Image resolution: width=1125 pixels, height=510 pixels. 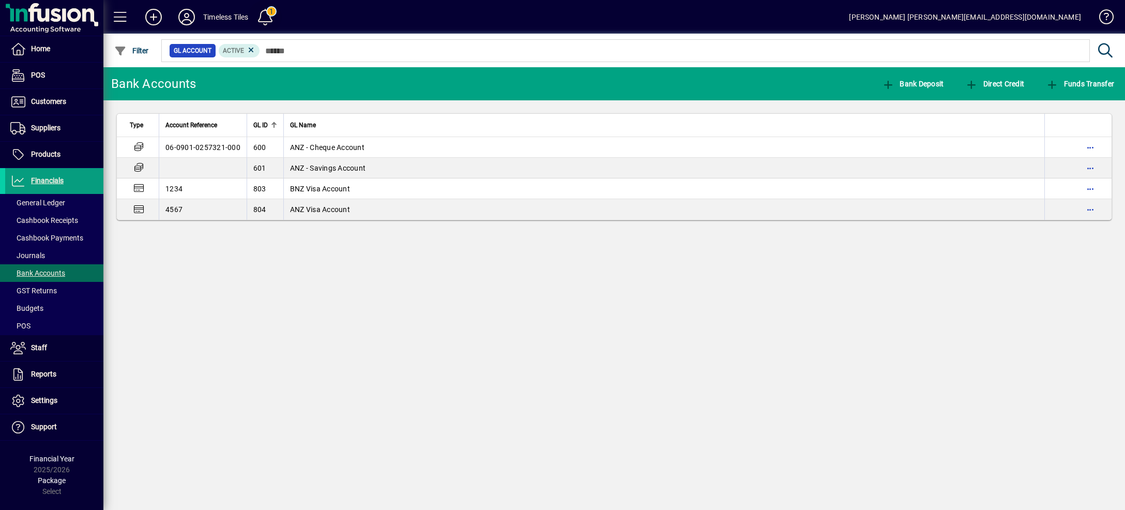 What do you see at coordinates (47, 180) in the screenshot?
I see `span: Financials` at bounding box center [47, 180].